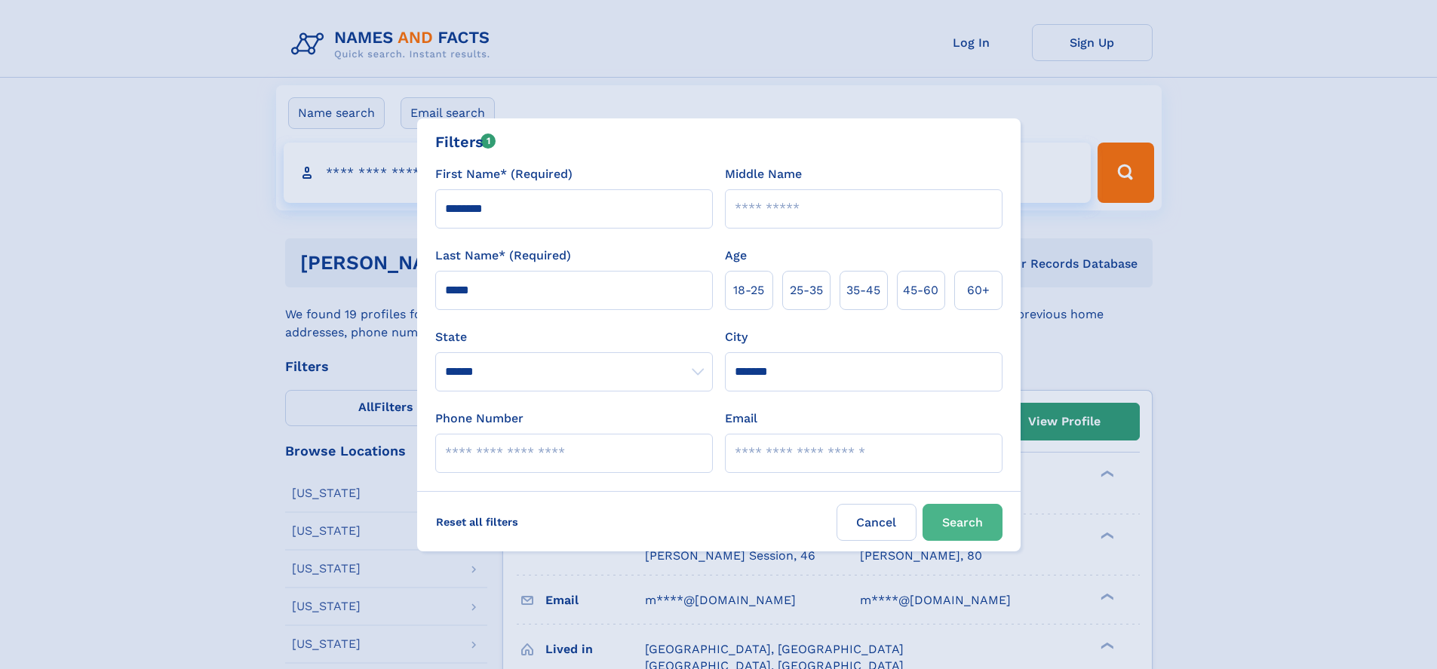  I want to click on div: Filters, so click(465, 142).